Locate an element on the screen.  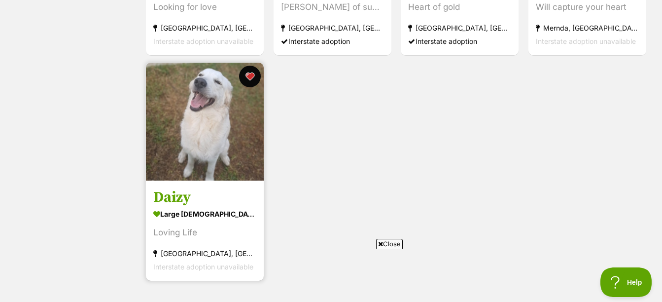
div: Loving Life is located at coordinates (205, 232).